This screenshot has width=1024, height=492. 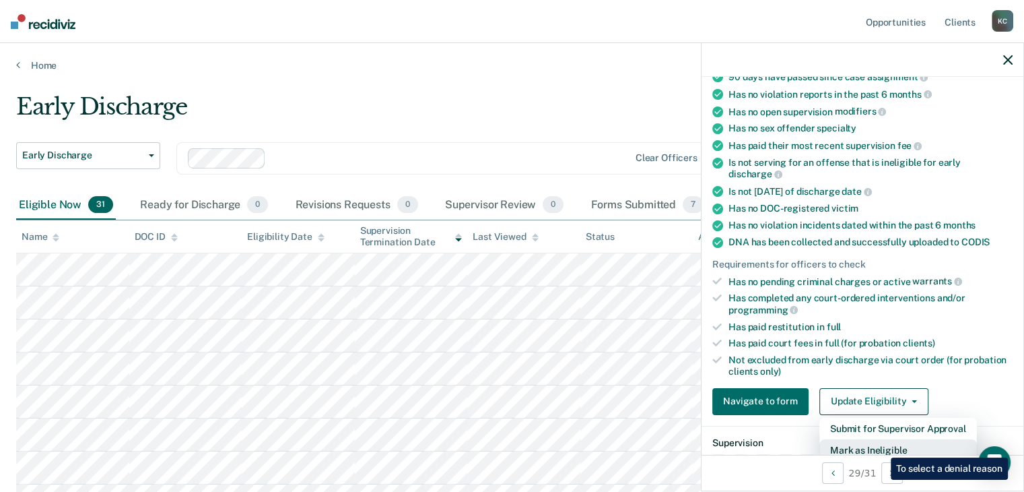 I want to click on div: Status, so click(x=600, y=236).